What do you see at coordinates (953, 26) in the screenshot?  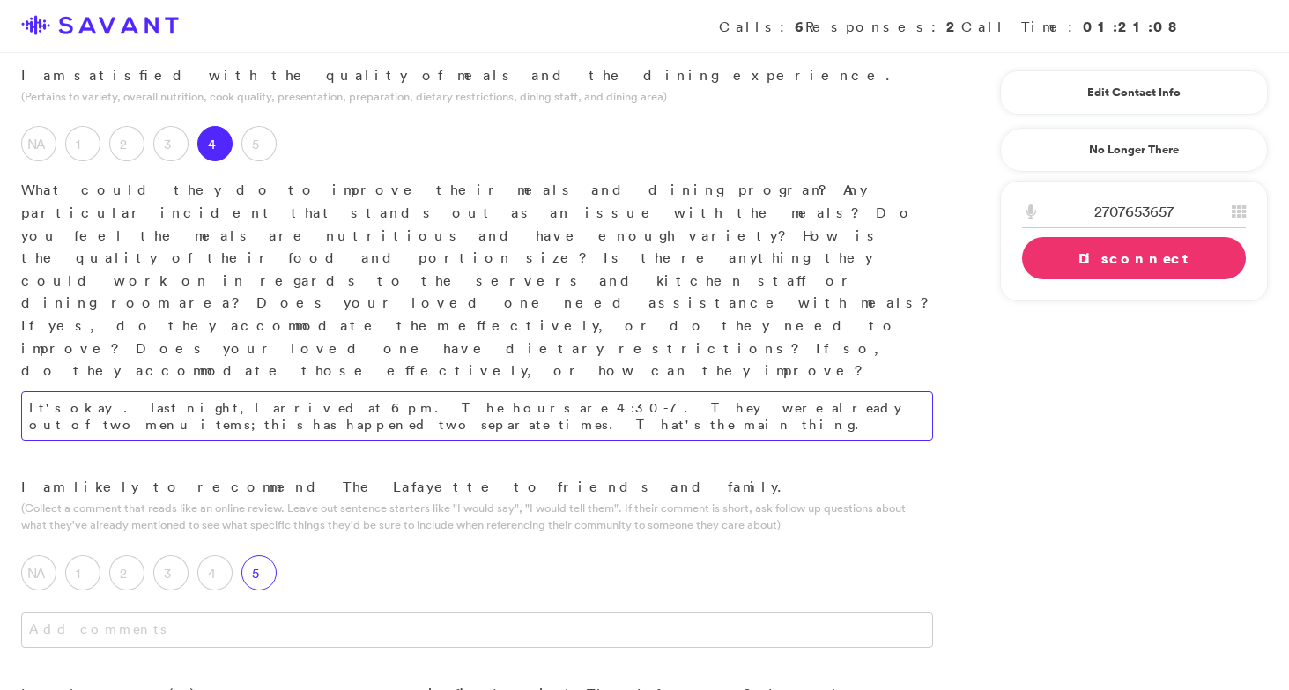 I see `strong: 2` at bounding box center [953, 26].